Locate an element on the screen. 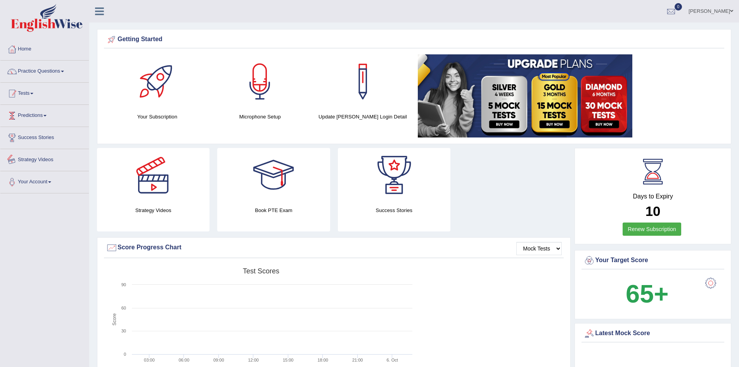  b: 10 is located at coordinates (653, 211).